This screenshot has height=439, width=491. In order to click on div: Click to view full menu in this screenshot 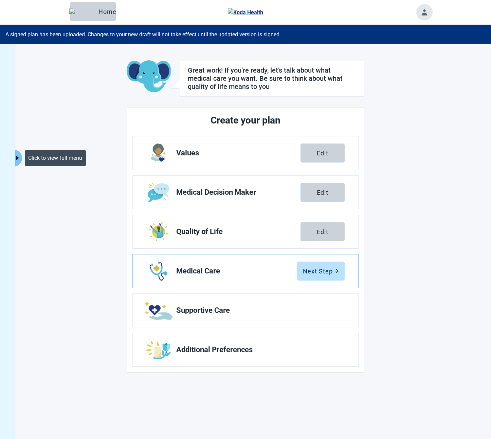, I will do `click(55, 158)`.